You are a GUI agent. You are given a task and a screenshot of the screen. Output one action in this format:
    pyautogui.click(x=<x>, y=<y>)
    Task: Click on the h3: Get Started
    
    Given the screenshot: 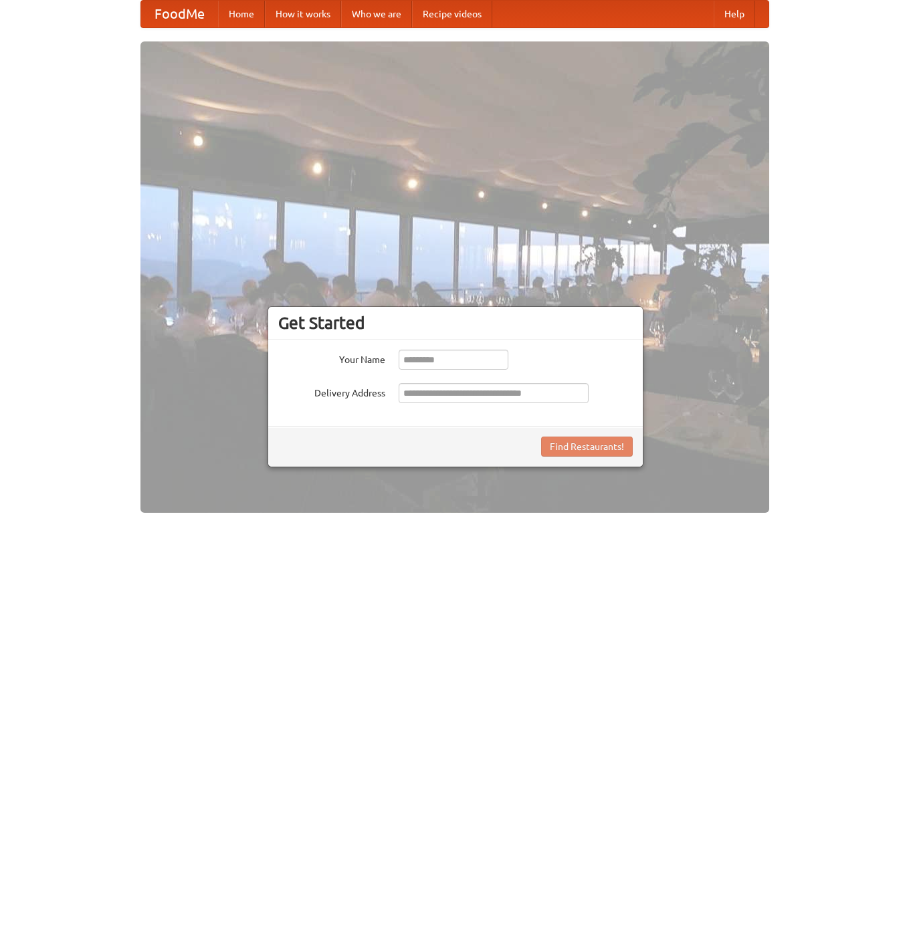 What is the action you would take?
    pyautogui.click(x=455, y=323)
    